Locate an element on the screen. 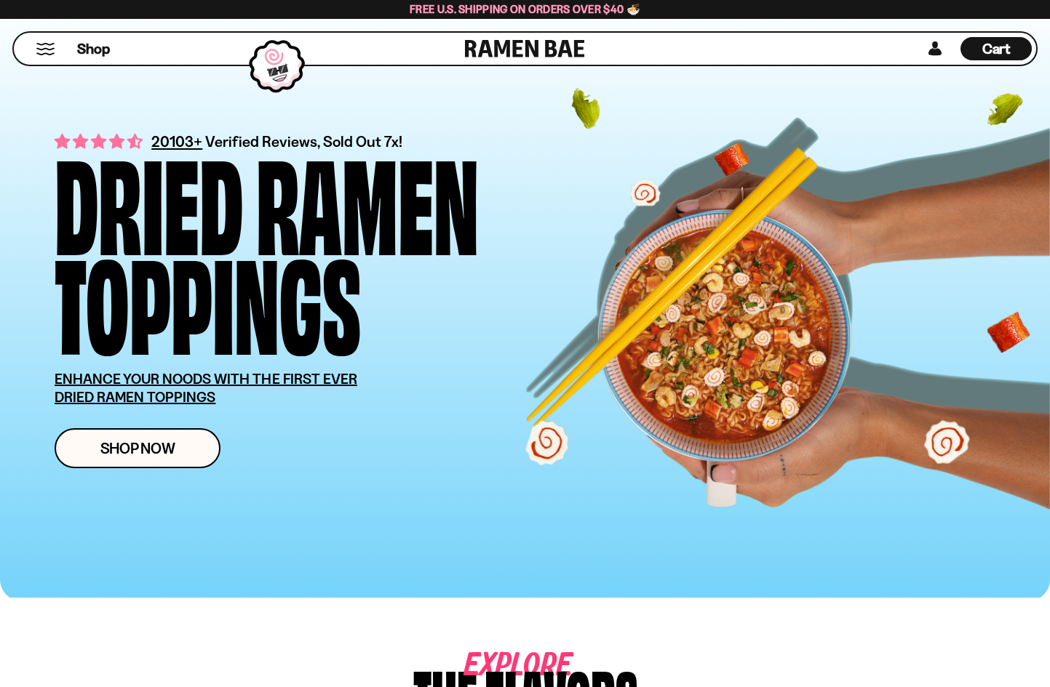 The height and width of the screenshot is (687, 1050). a: Cart is located at coordinates (996, 49).